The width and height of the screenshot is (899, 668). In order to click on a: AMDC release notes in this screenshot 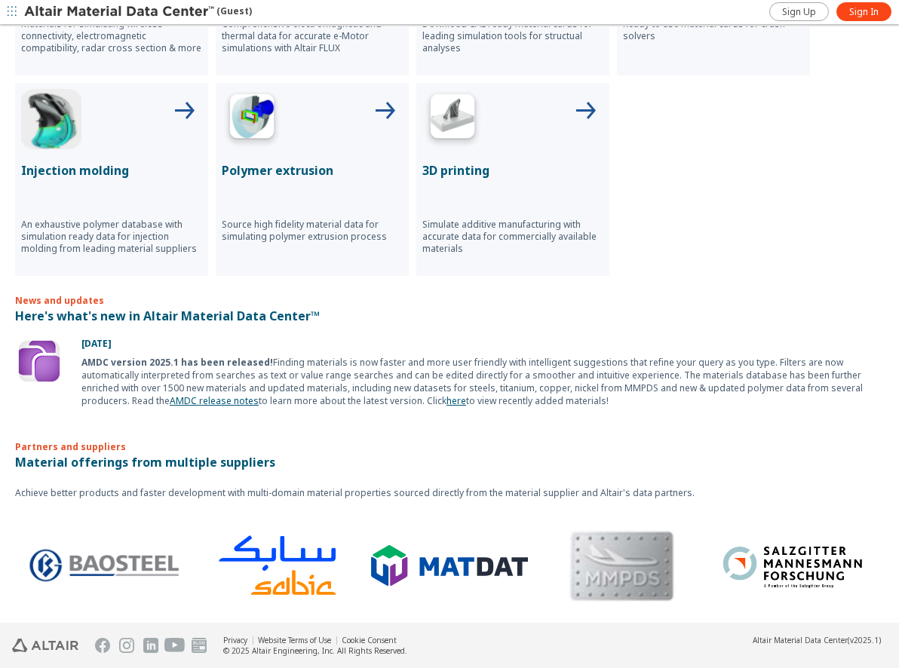, I will do `click(214, 401)`.